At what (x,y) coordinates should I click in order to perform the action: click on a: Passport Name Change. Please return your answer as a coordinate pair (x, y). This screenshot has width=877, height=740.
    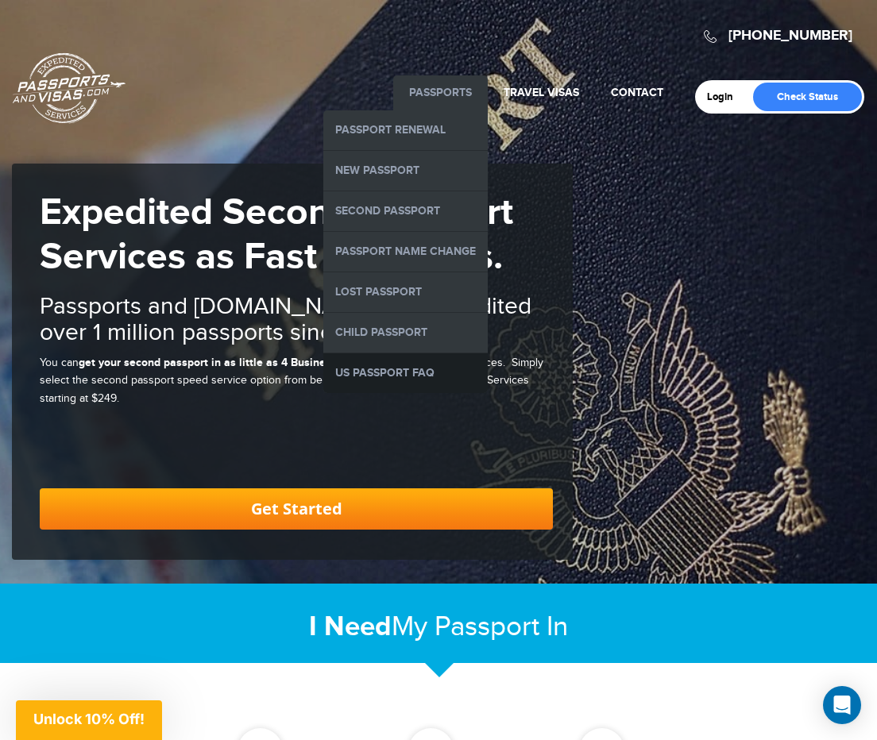
    Looking at the image, I should click on (405, 252).